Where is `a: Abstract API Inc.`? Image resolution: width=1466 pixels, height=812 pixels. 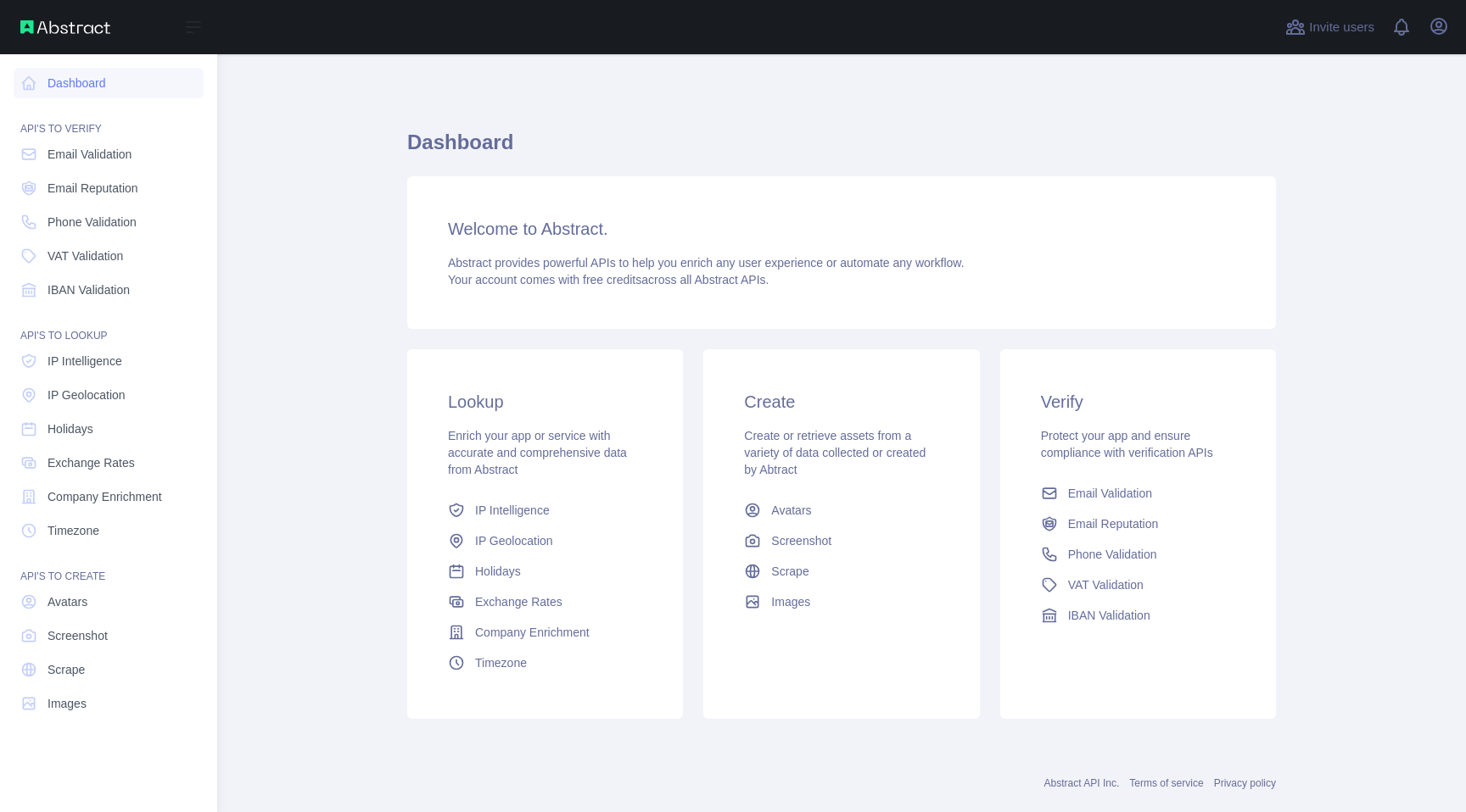
a: Abstract API Inc. is located at coordinates (1082, 784).